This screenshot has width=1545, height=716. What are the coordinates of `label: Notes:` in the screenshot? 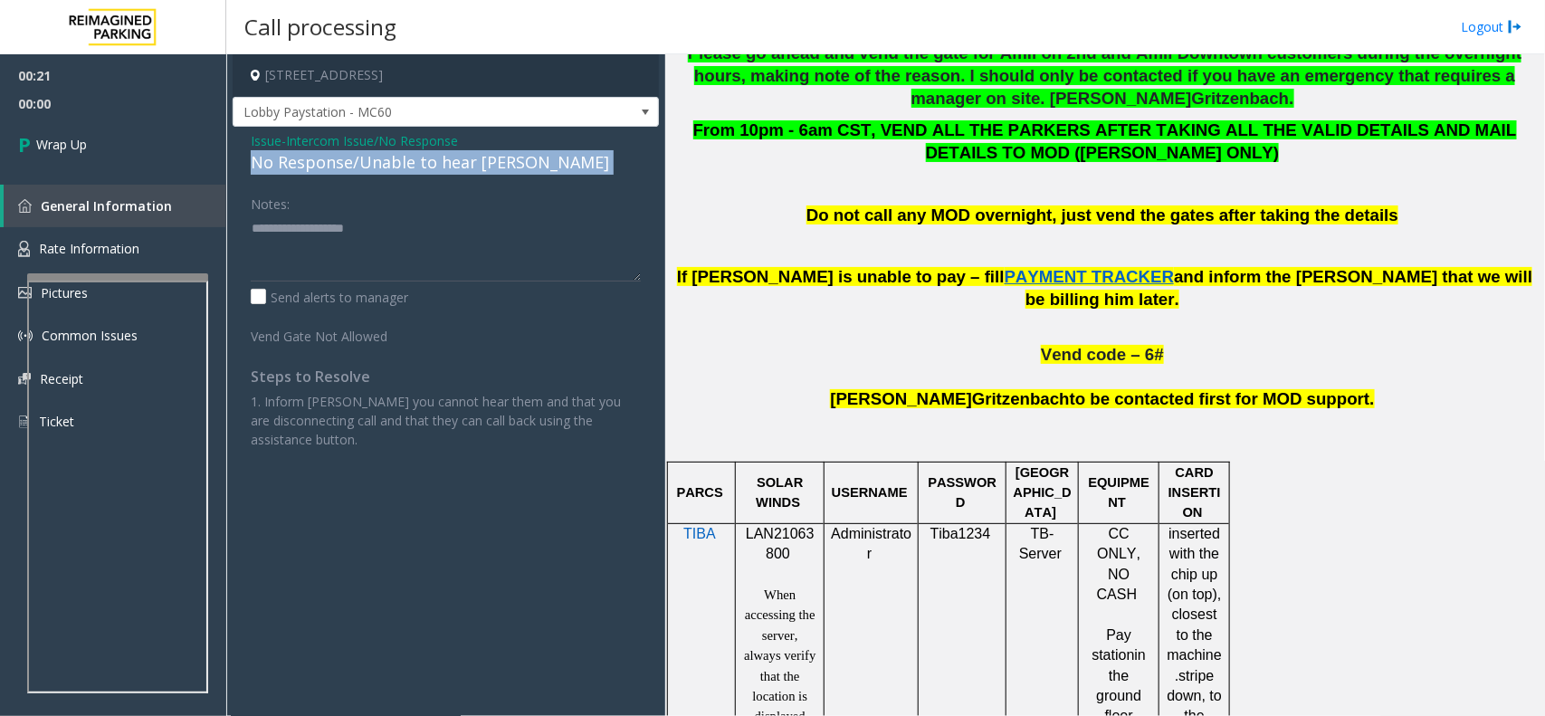 It's located at (270, 201).